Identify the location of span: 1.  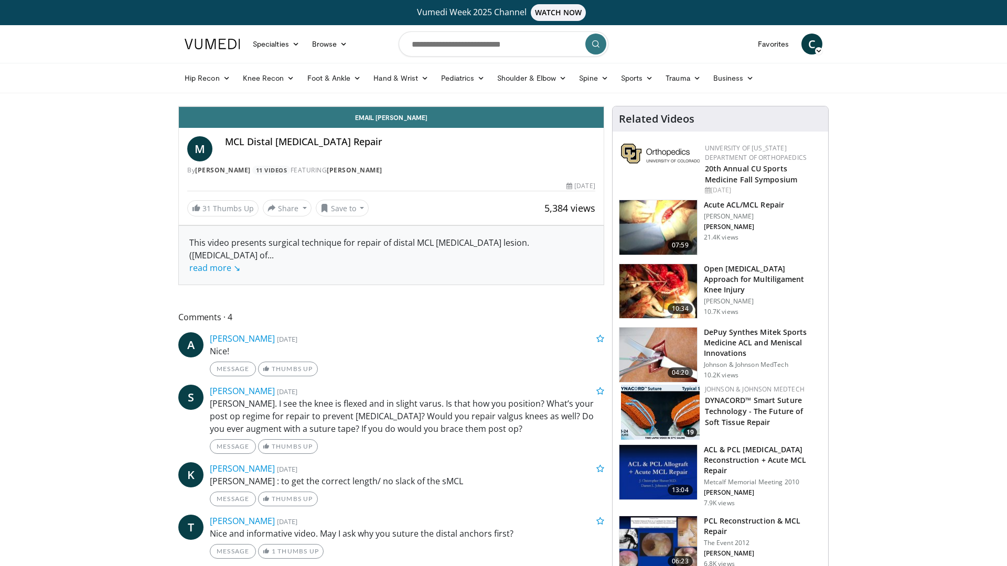
(274, 551).